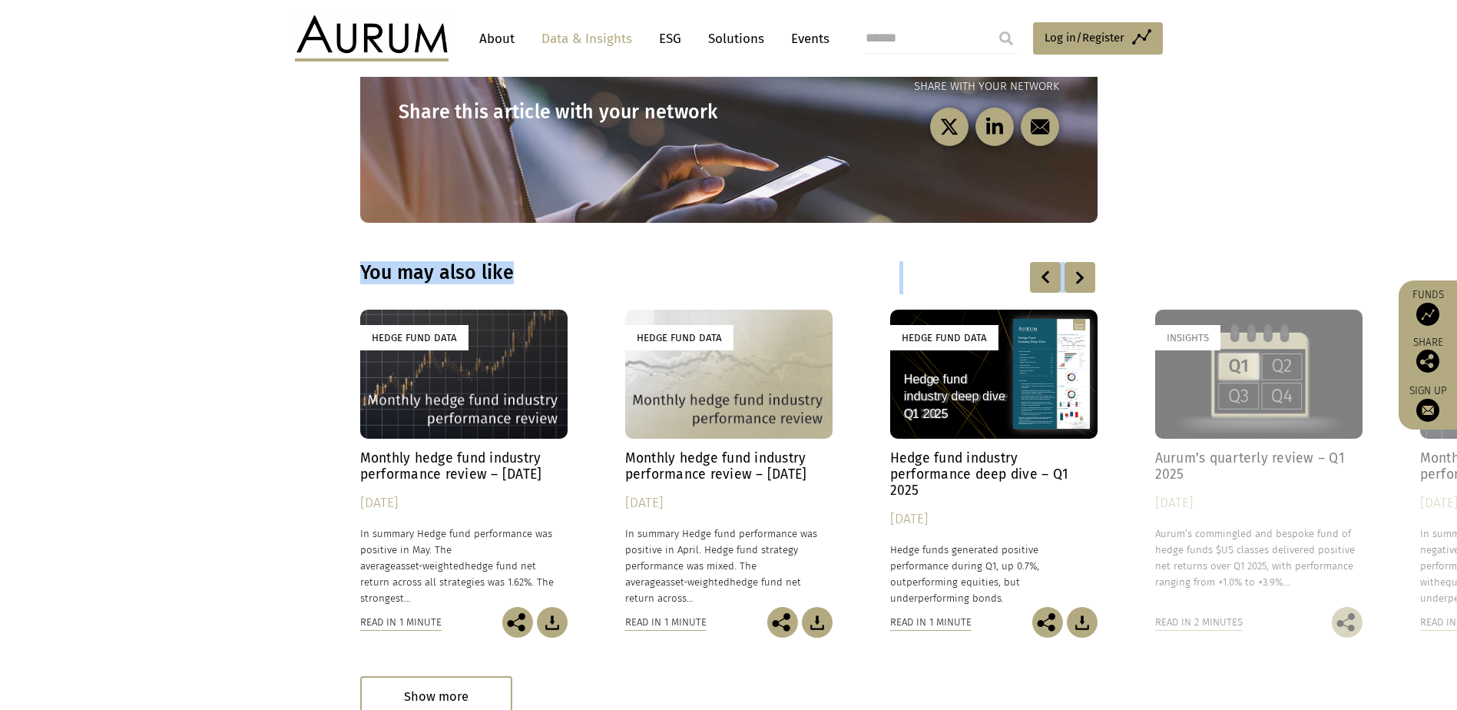 This screenshot has width=1457, height=710. What do you see at coordinates (1199, 622) in the screenshot?
I see `div: Read in 2 minutes` at bounding box center [1199, 622].